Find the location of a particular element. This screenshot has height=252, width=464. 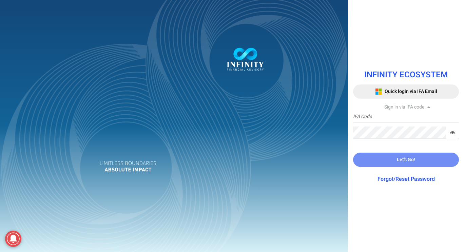

button: Let's Go! is located at coordinates (406, 160).